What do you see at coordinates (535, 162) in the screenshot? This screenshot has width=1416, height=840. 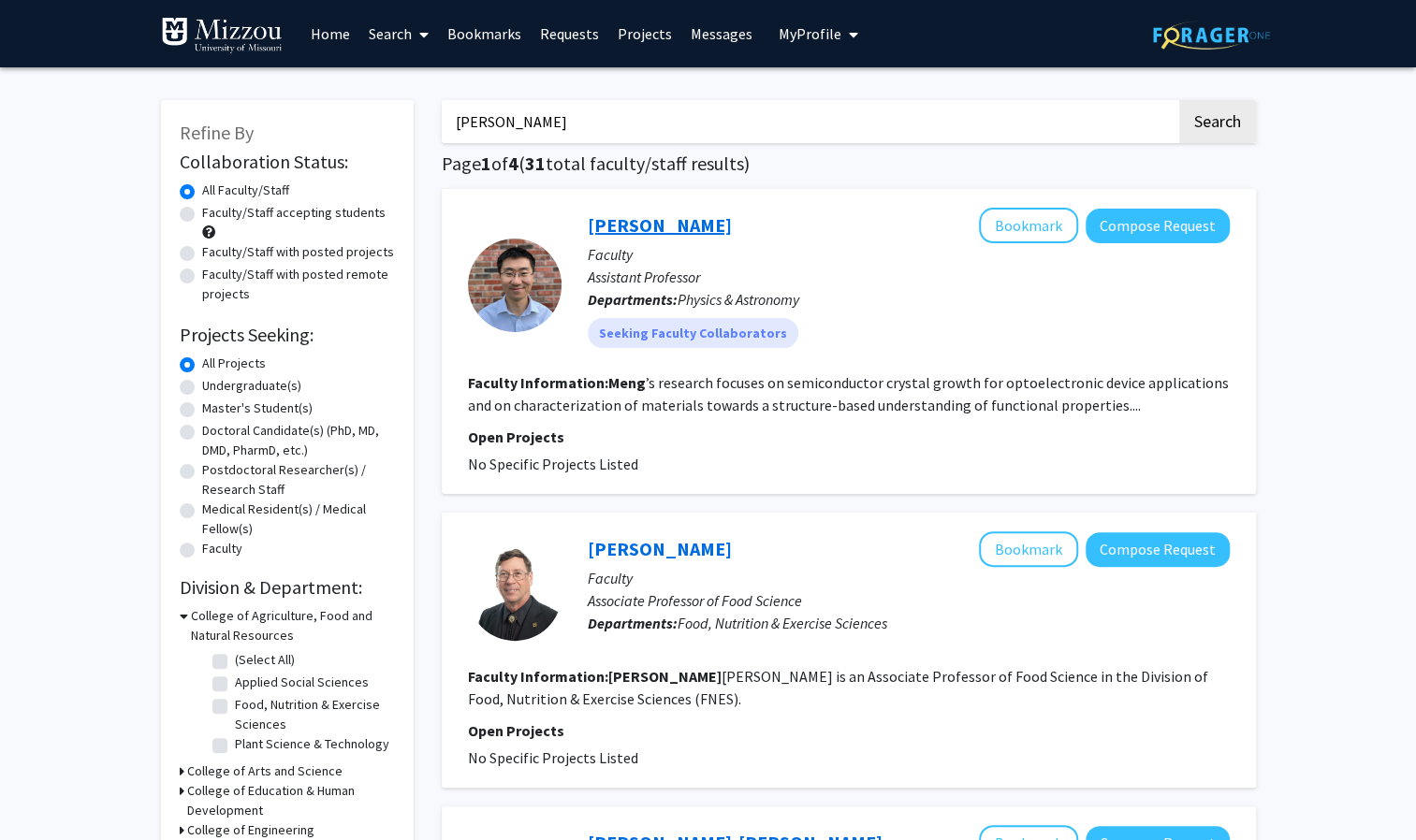 I see `span: 31` at bounding box center [535, 162].